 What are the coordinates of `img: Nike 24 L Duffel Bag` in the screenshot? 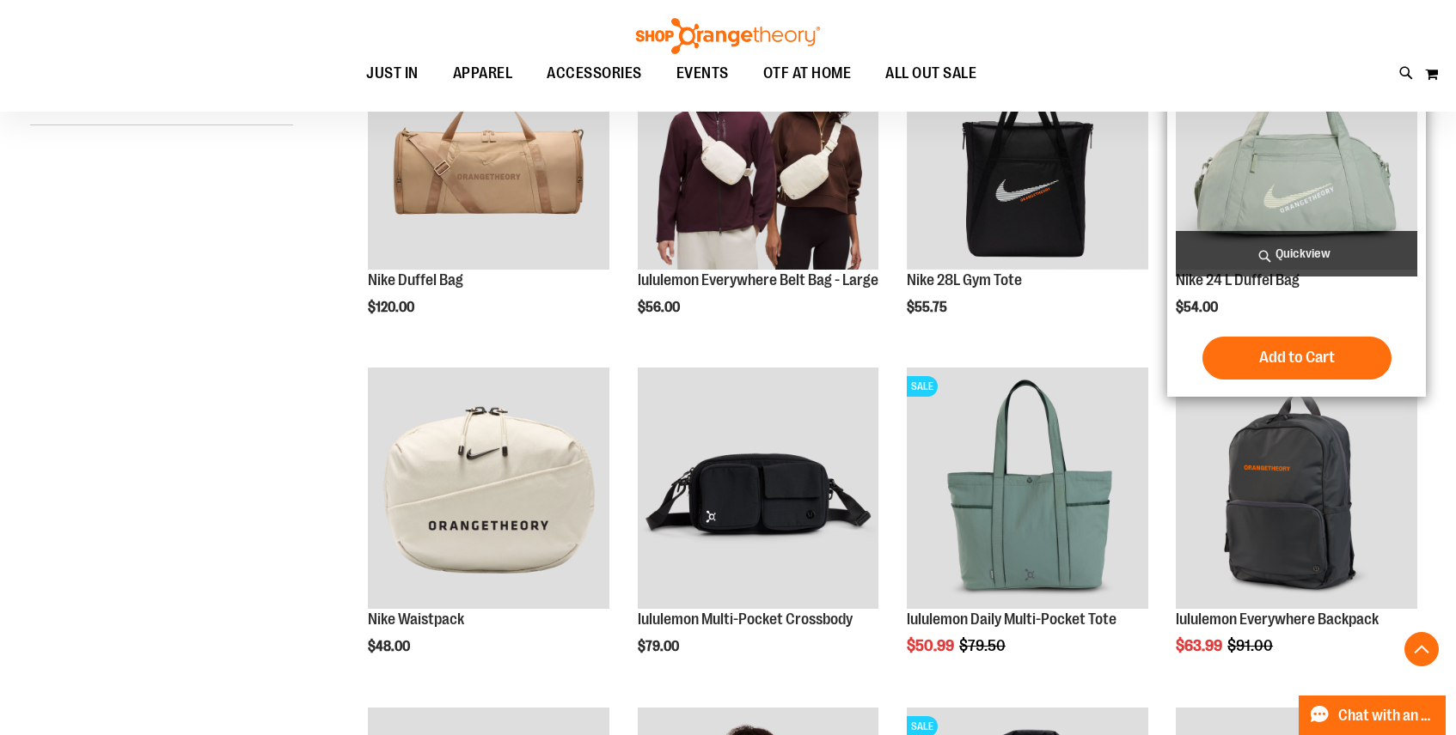 It's located at (1296, 149).